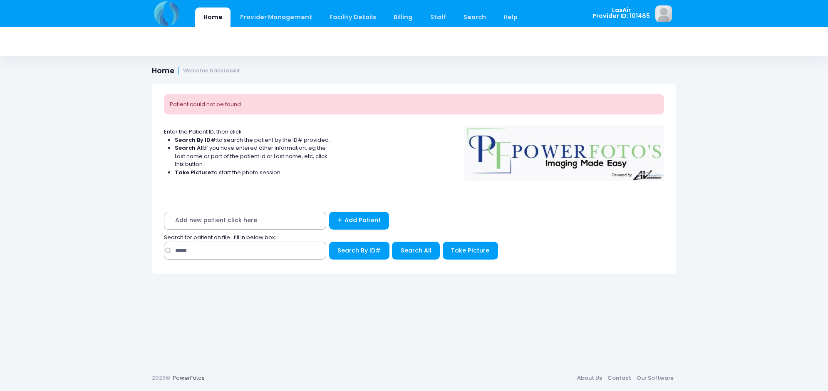 Image resolution: width=828 pixels, height=391 pixels. What do you see at coordinates (232, 70) in the screenshot?
I see `strong: LasAir` at bounding box center [232, 70].